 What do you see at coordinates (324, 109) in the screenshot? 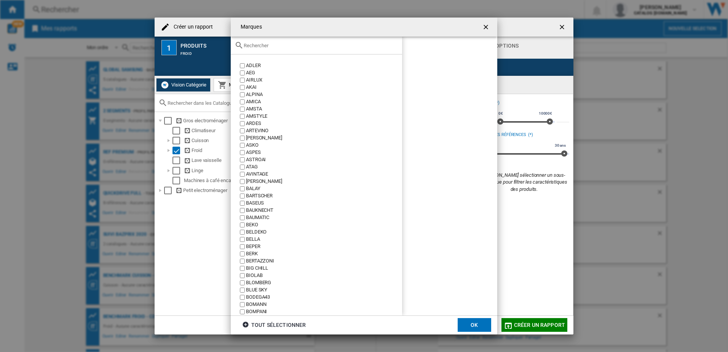
I see `div: AMSTA` at bounding box center [324, 109].